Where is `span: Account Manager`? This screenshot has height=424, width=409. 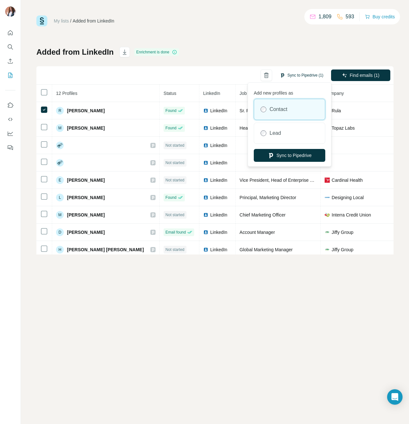
span: Account Manager is located at coordinates (257, 233).